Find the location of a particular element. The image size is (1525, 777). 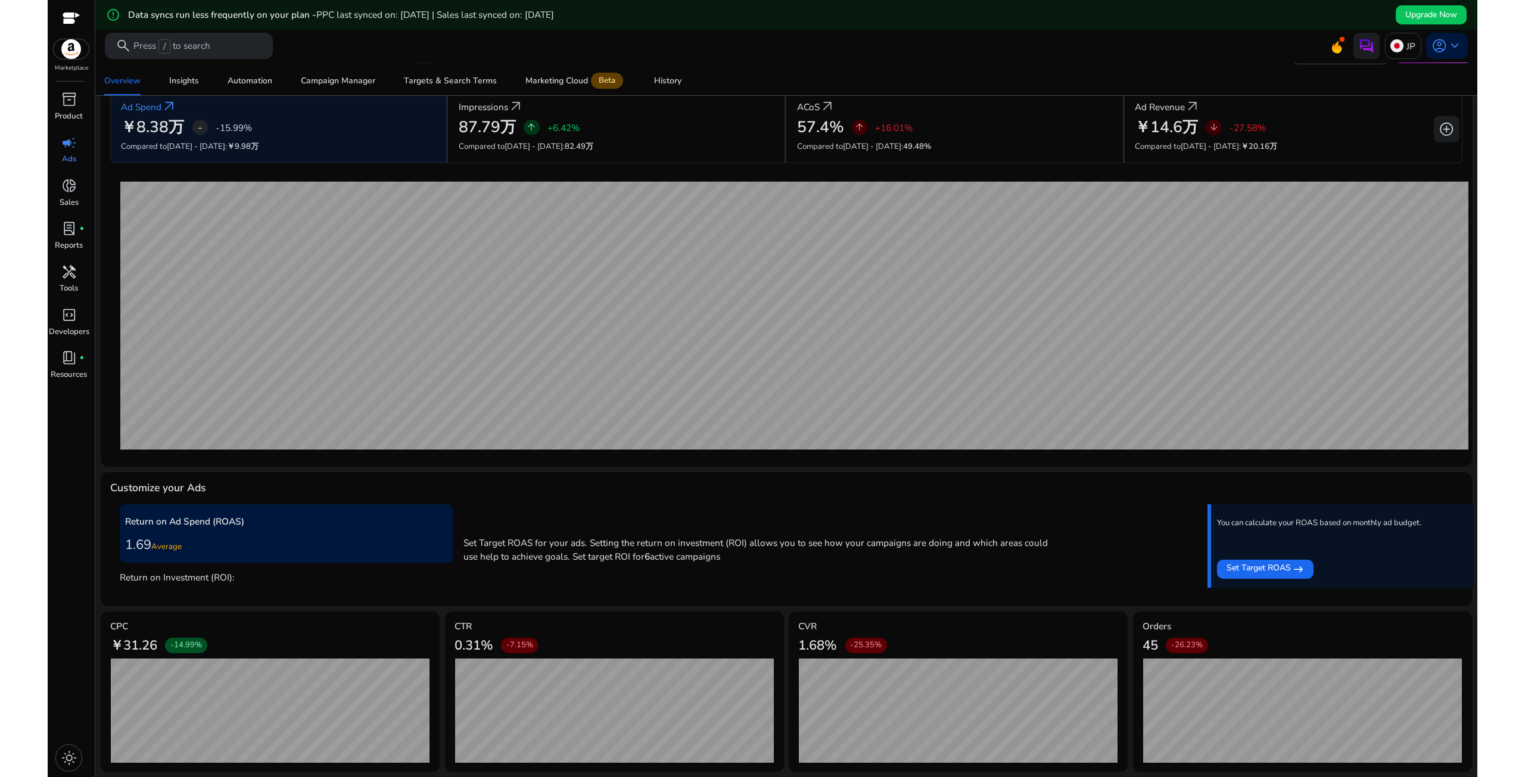

mat-icon: error_outline is located at coordinates (113, 15).